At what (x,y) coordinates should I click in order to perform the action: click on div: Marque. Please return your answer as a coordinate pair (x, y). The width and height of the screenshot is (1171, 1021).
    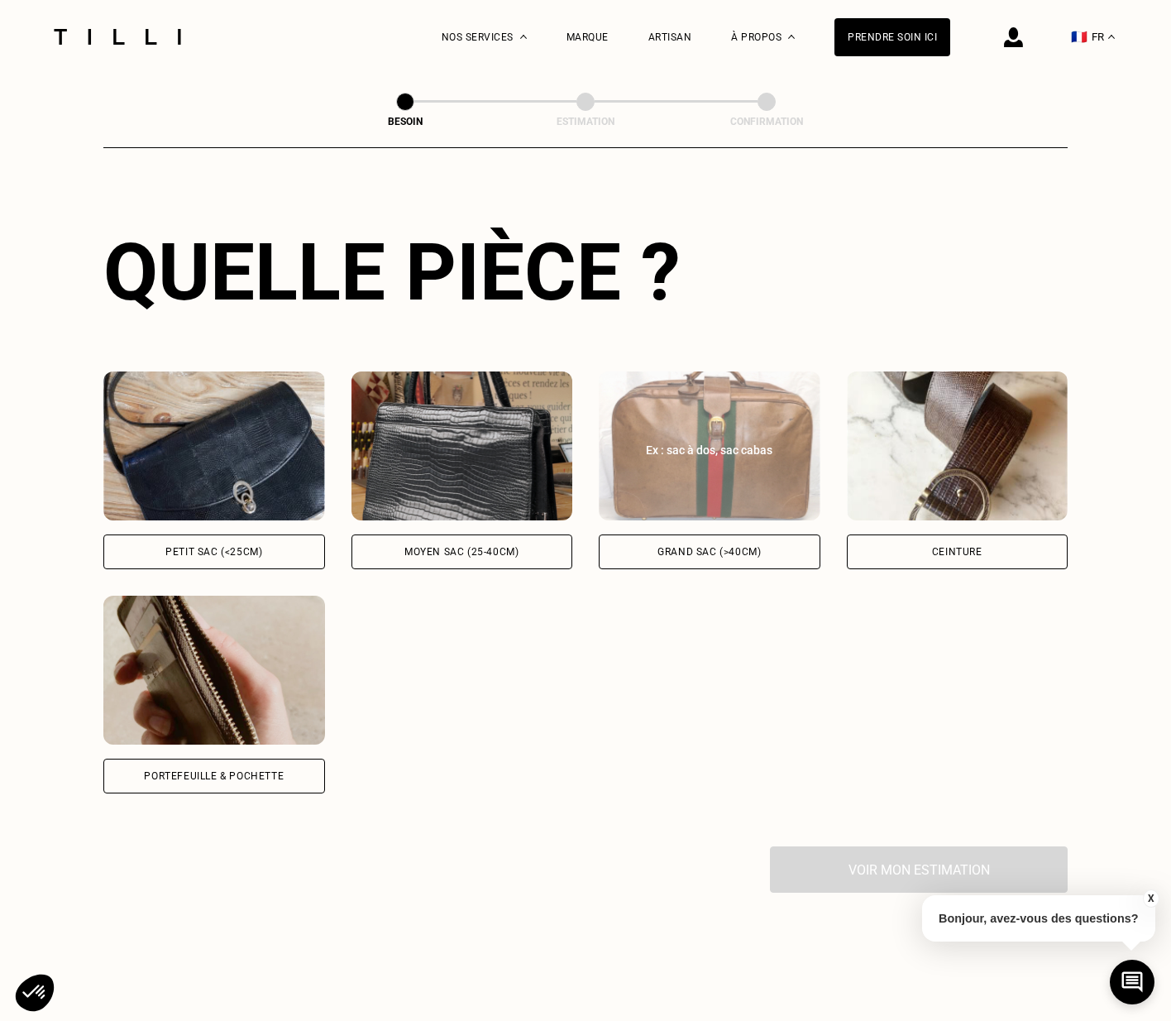
    Looking at the image, I should click on (587, 37).